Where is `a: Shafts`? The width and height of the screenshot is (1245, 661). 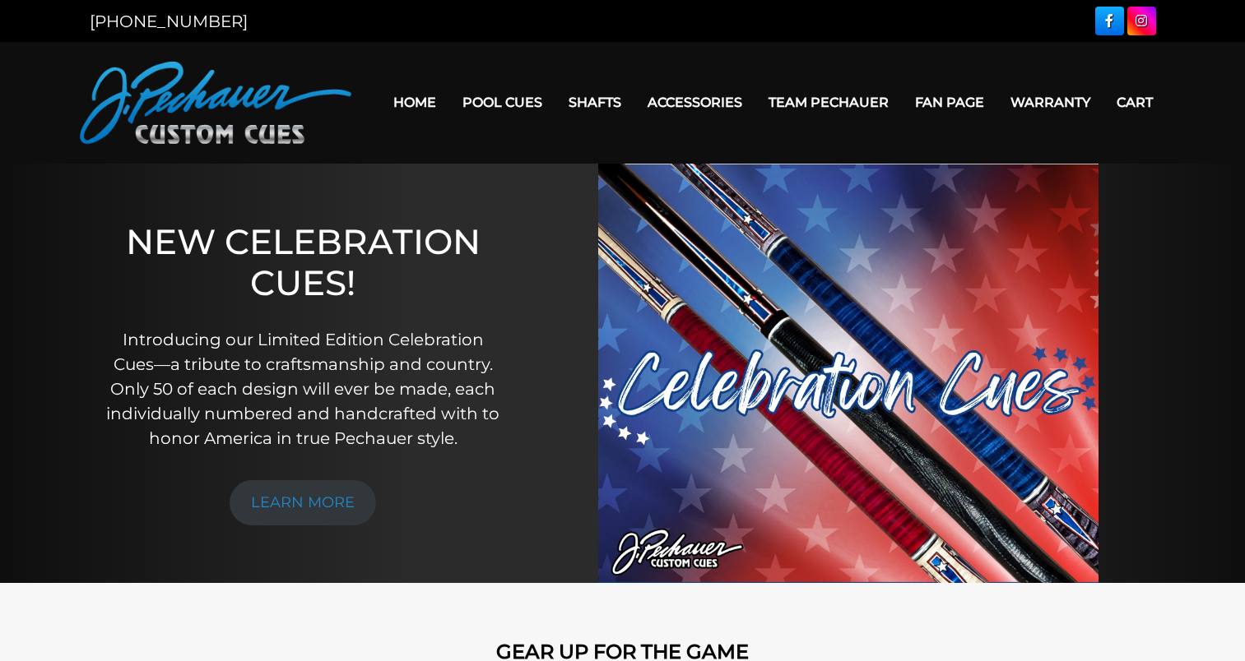
a: Shafts is located at coordinates (595, 102).